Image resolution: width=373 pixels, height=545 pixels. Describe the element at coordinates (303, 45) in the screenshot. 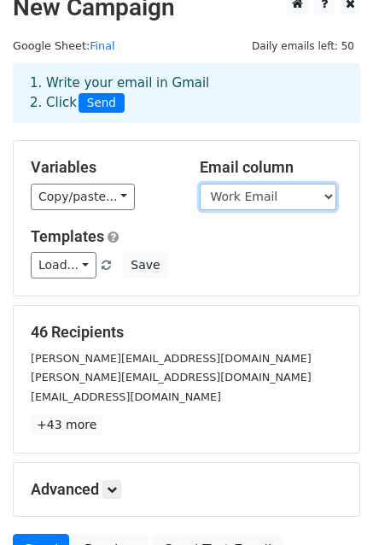

I see `a: Daily emails left: 50` at that location.